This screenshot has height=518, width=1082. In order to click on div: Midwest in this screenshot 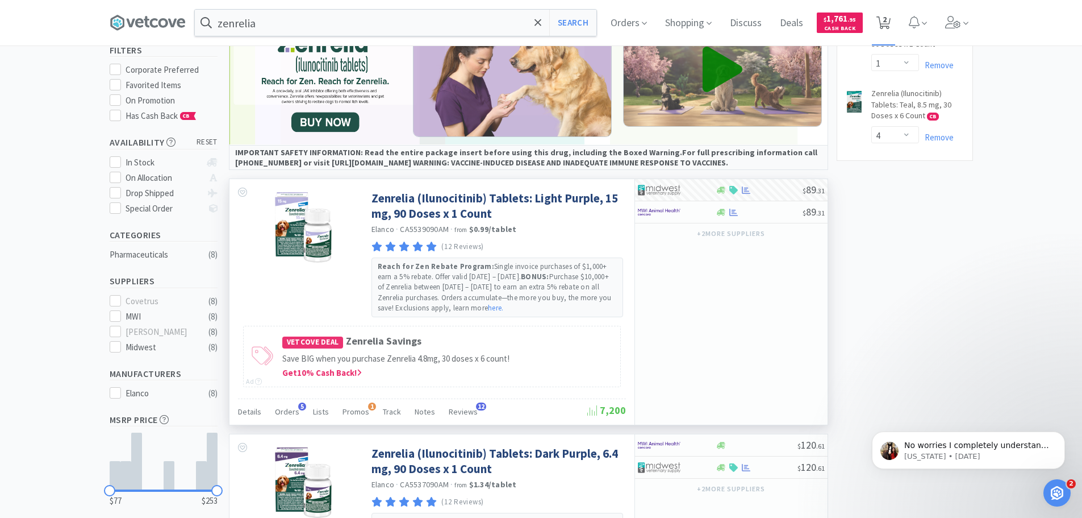, I will do `click(161, 347)`.